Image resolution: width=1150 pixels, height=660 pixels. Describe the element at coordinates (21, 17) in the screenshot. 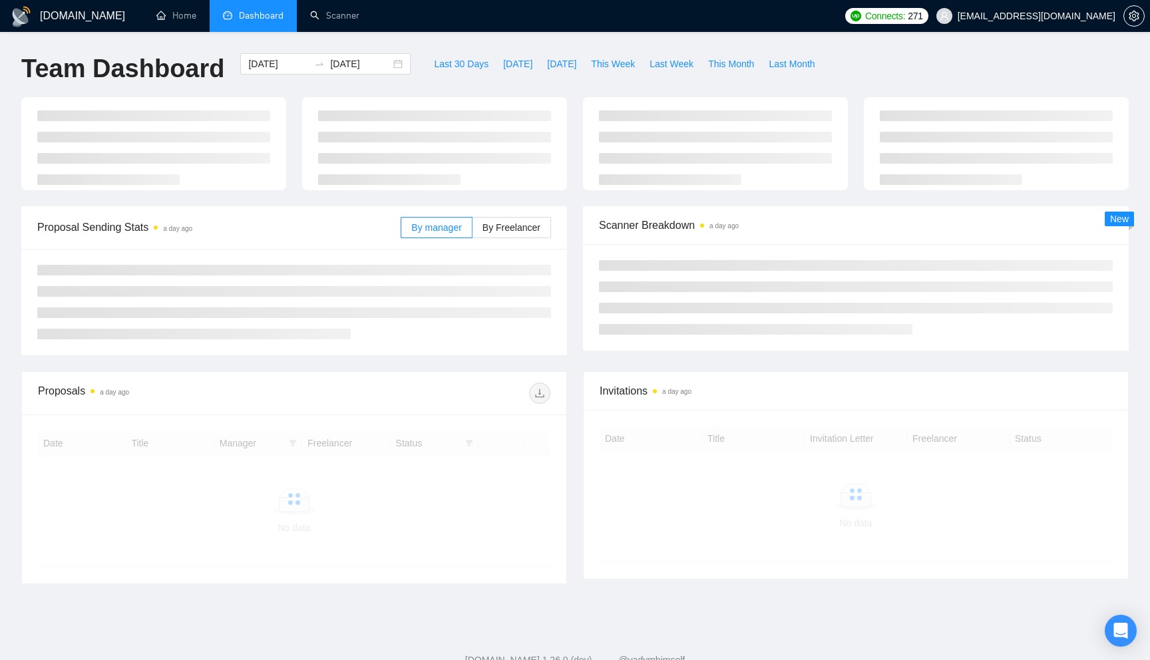

I see `img: logo` at that location.